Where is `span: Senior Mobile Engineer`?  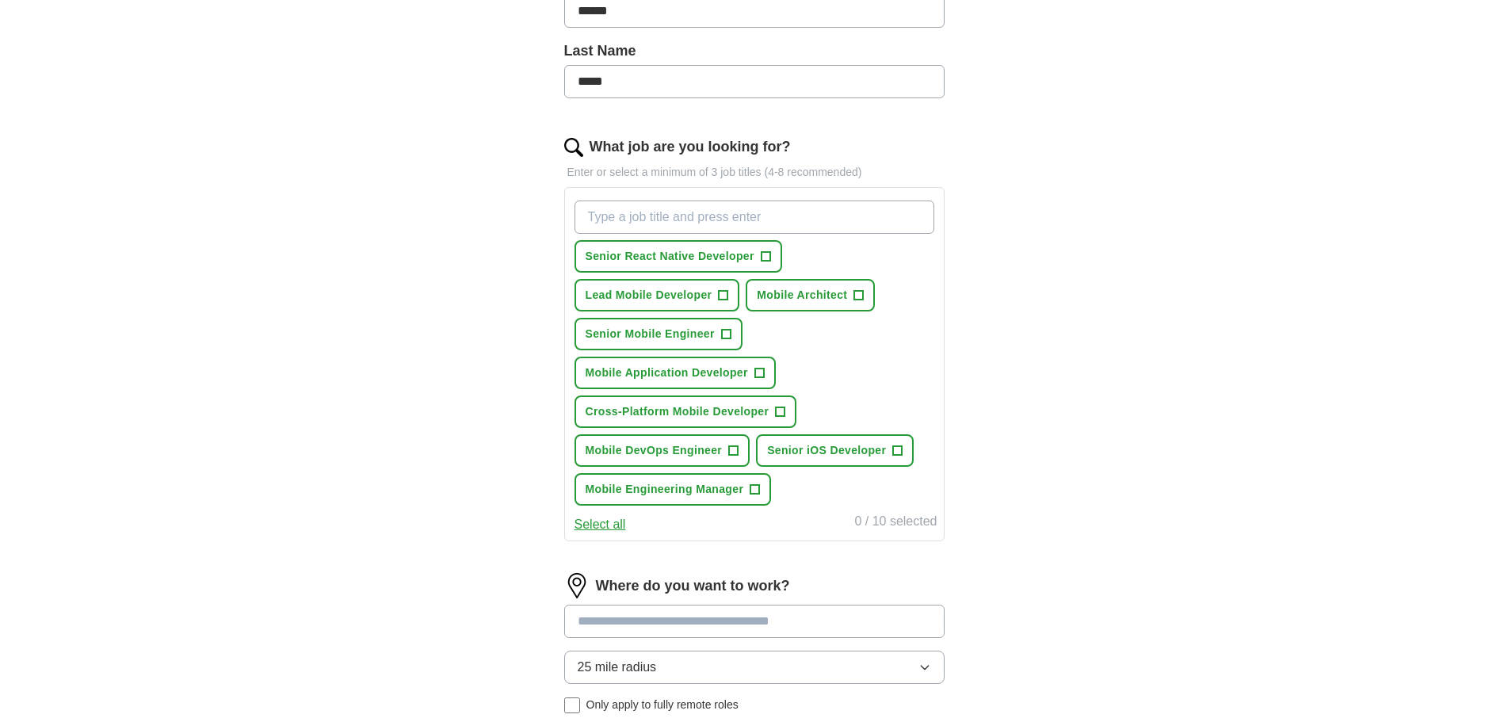
span: Senior Mobile Engineer is located at coordinates (650, 334).